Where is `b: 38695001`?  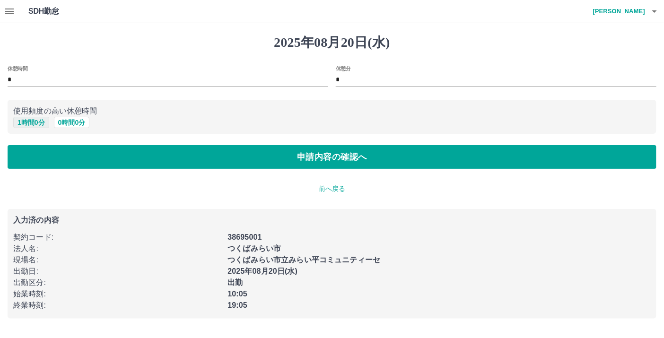
b: 38695001 is located at coordinates (244, 237).